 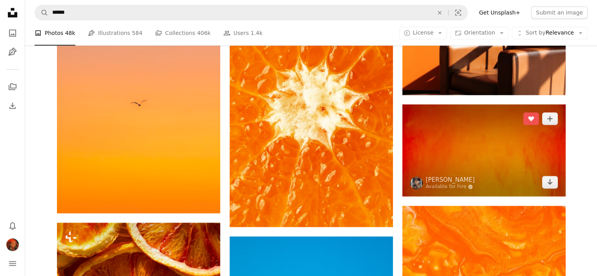 What do you see at coordinates (423, 33) in the screenshot?
I see `span: License` at bounding box center [423, 33].